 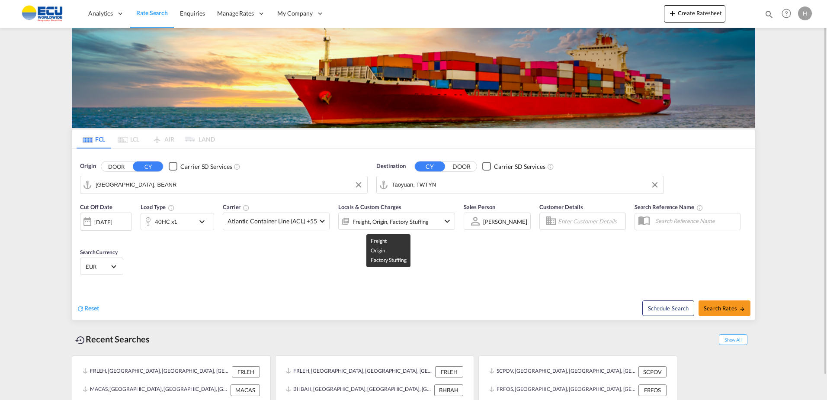 What do you see at coordinates (652, 390) in the screenshot?
I see `div: FRFOS` at bounding box center [652, 390].